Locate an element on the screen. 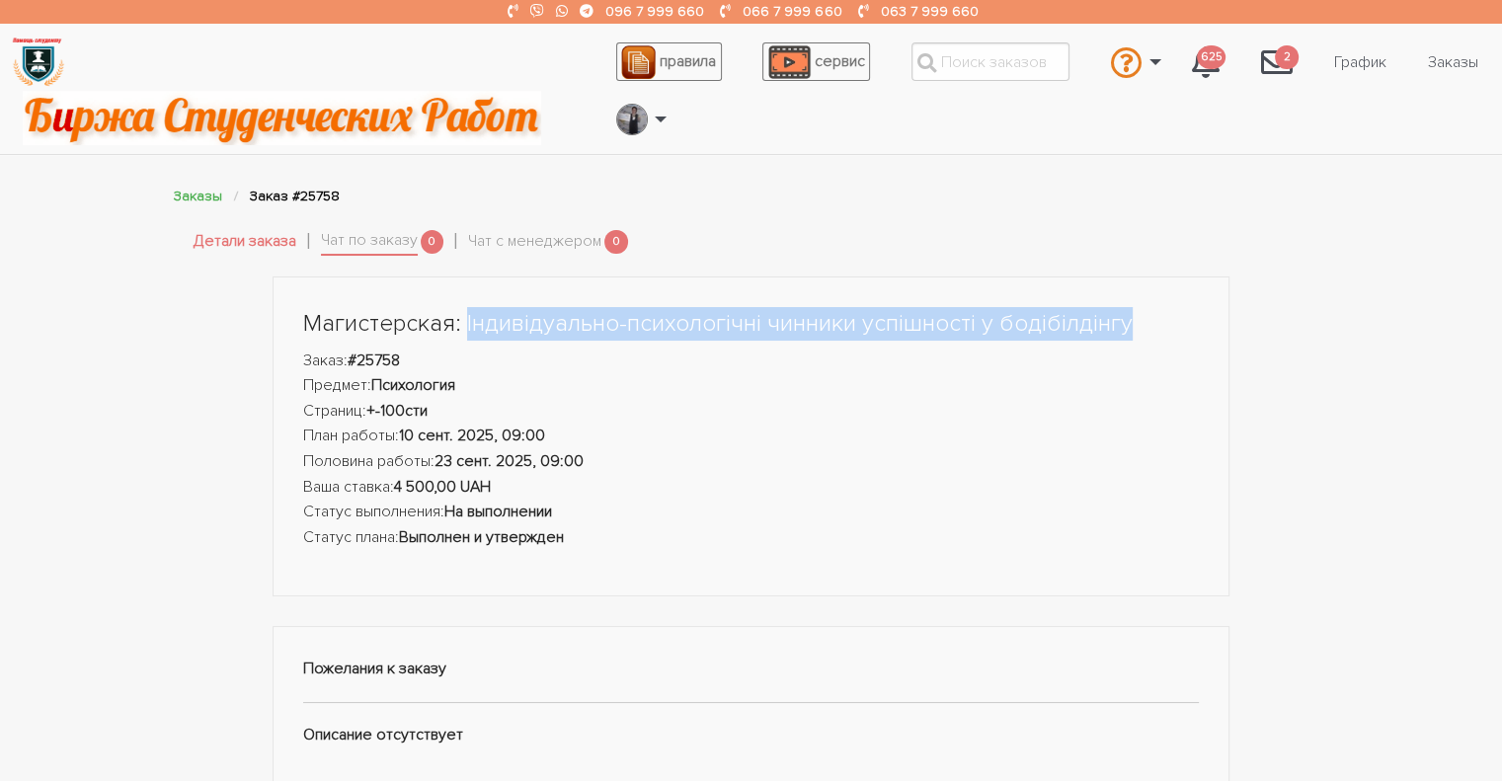 This screenshot has height=781, width=1502. strong: 23 сент. 2025, 09:00 is located at coordinates (509, 461).